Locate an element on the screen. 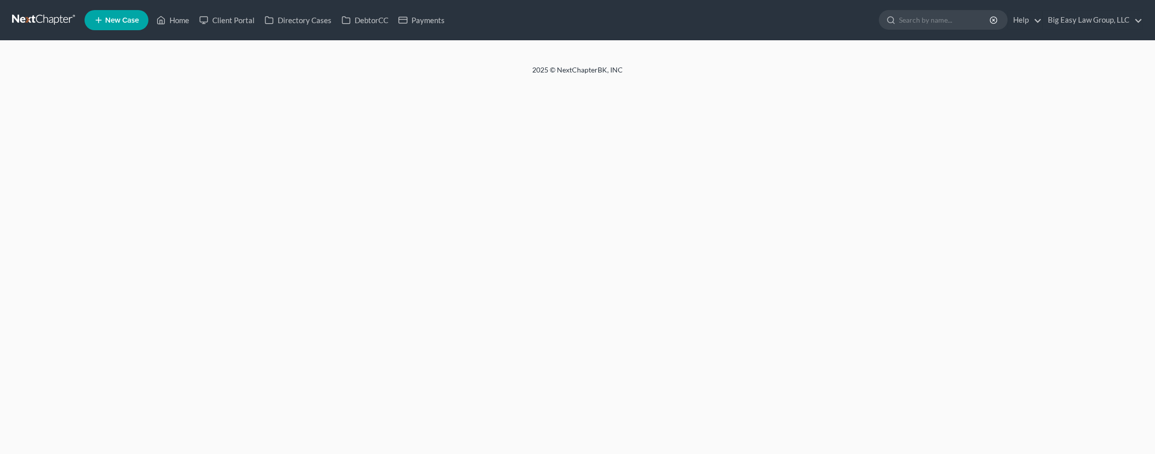  a: DebtorCC is located at coordinates (365, 20).